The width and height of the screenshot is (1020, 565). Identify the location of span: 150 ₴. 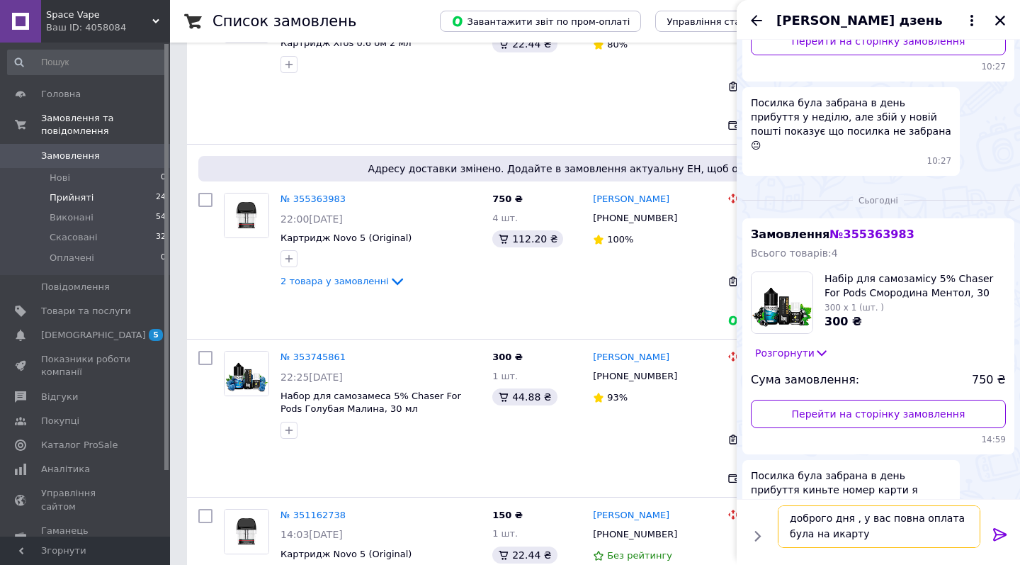
(507, 514).